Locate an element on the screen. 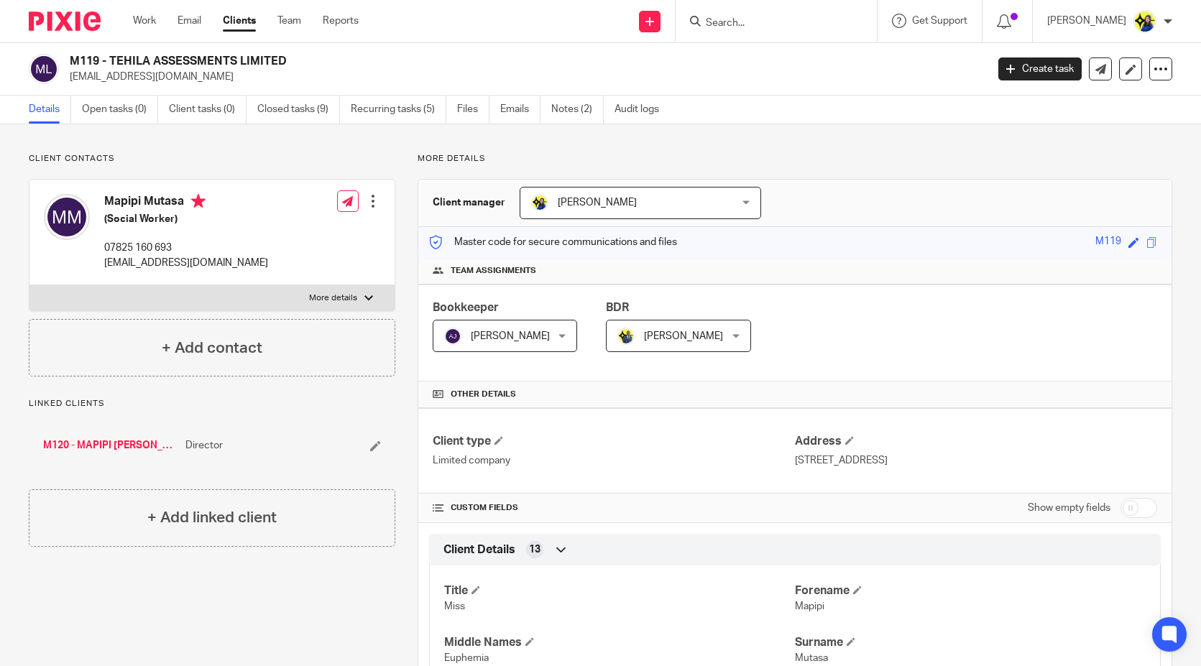 The image size is (1201, 666). a: Work is located at coordinates (144, 21).